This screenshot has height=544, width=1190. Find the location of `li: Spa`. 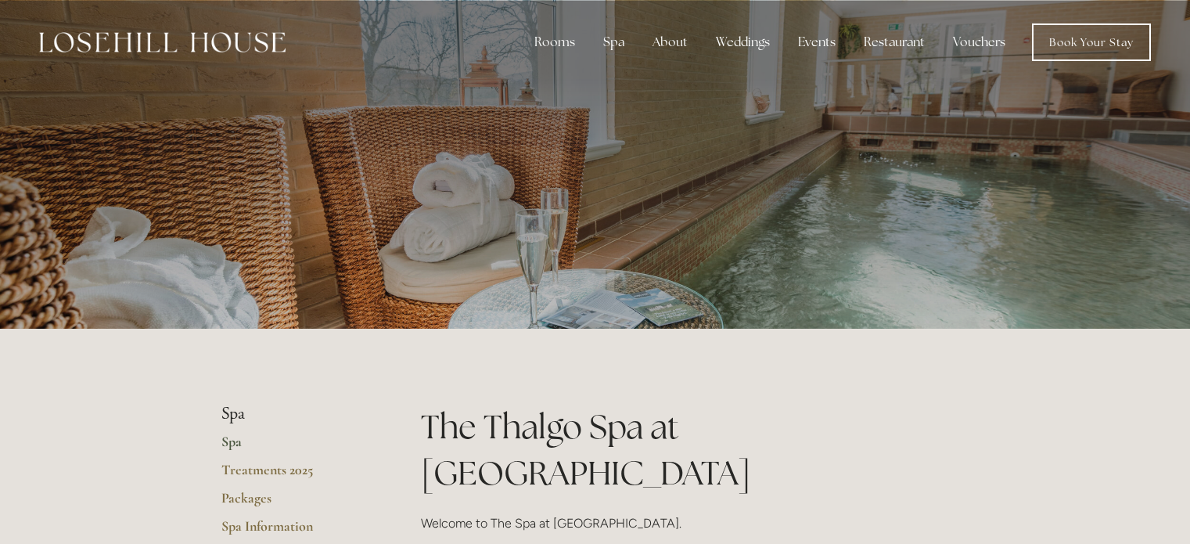

li: Spa is located at coordinates (296, 414).